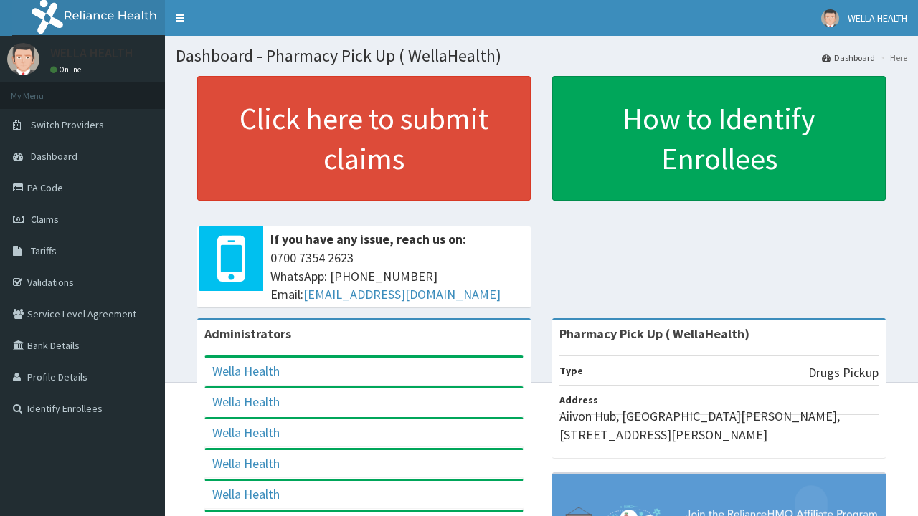 The width and height of the screenshot is (918, 516). Describe the element at coordinates (719, 138) in the screenshot. I see `a: How to Identify Enrollees` at that location.